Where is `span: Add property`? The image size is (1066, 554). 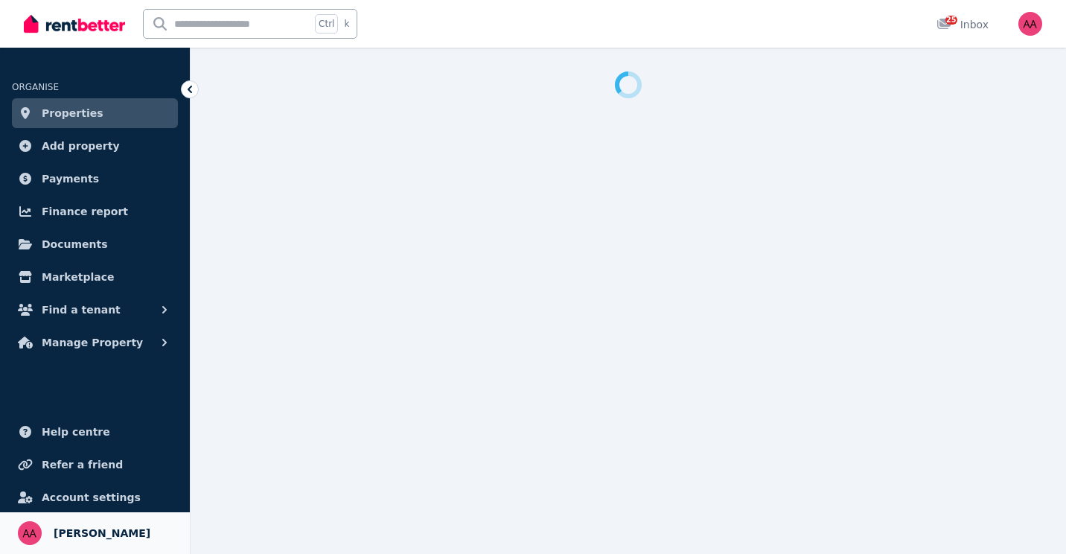
span: Add property is located at coordinates (80, 146).